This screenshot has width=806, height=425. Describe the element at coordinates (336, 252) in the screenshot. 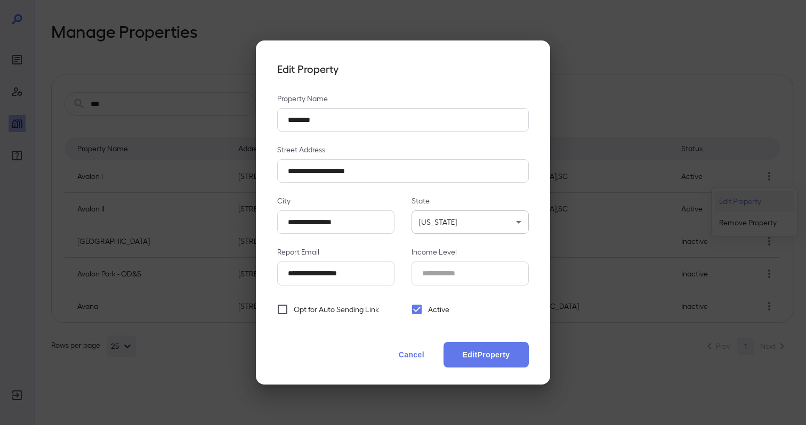

I see `p: Report Email` at that location.